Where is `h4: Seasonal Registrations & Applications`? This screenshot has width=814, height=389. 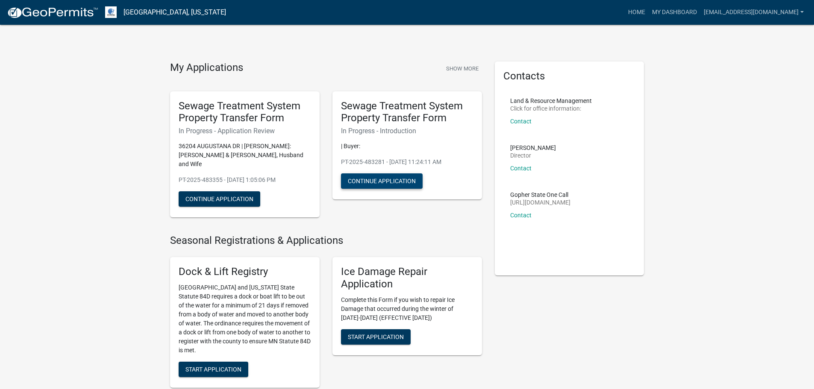
h4: Seasonal Registrations & Applications is located at coordinates (326, 241).